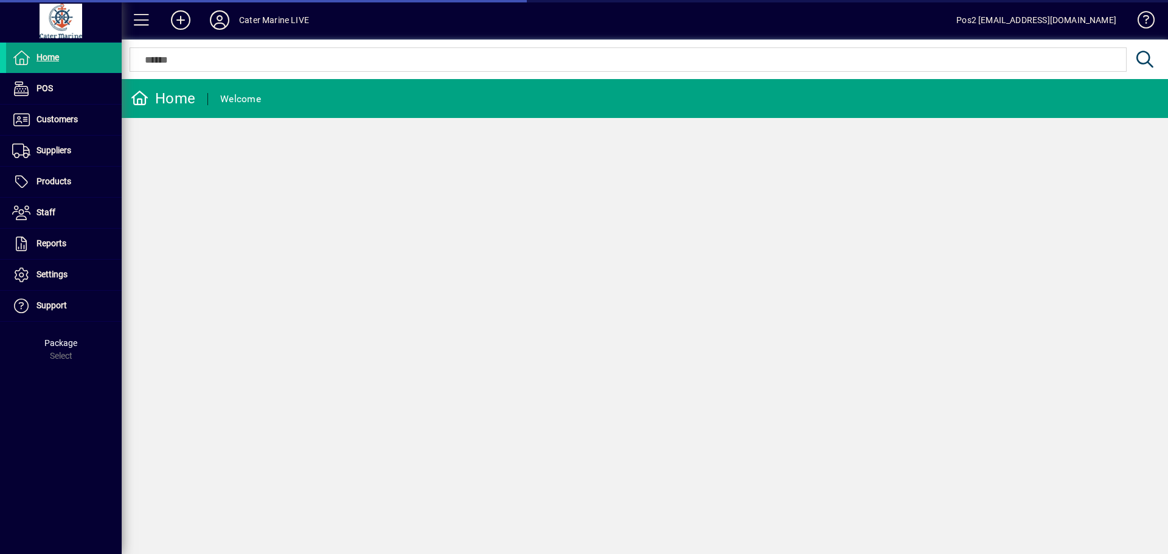 The height and width of the screenshot is (554, 1168). Describe the element at coordinates (163, 99) in the screenshot. I see `div: Home` at that location.